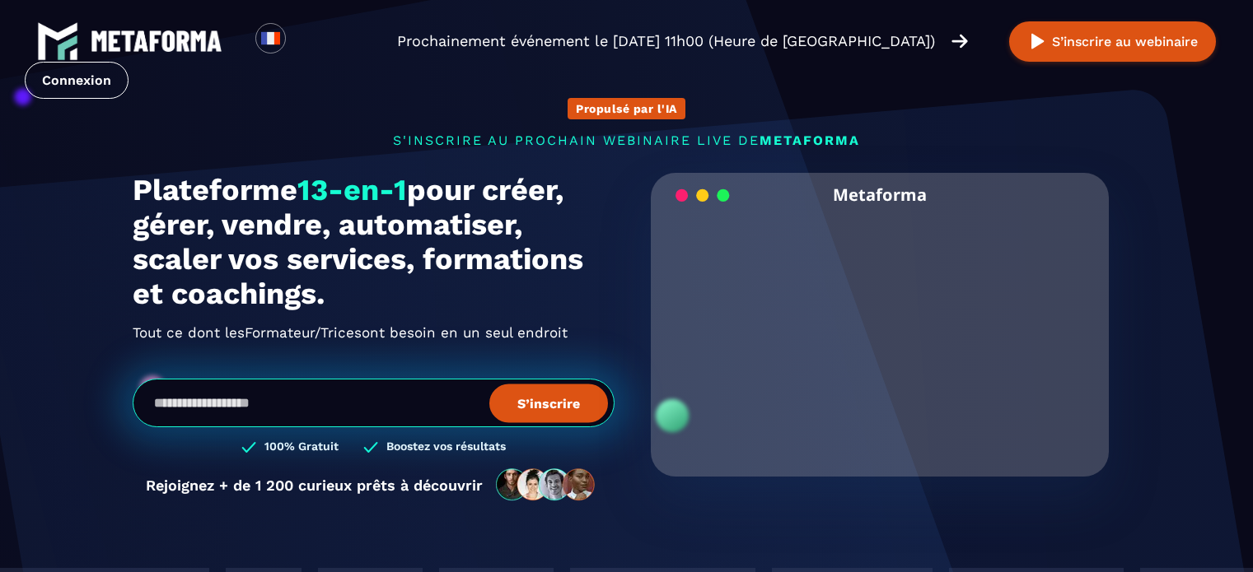 This screenshot has height=572, width=1253. What do you see at coordinates (627, 140) in the screenshot?
I see `p: s'inscrire au prochain webinaire live de` at bounding box center [627, 140].